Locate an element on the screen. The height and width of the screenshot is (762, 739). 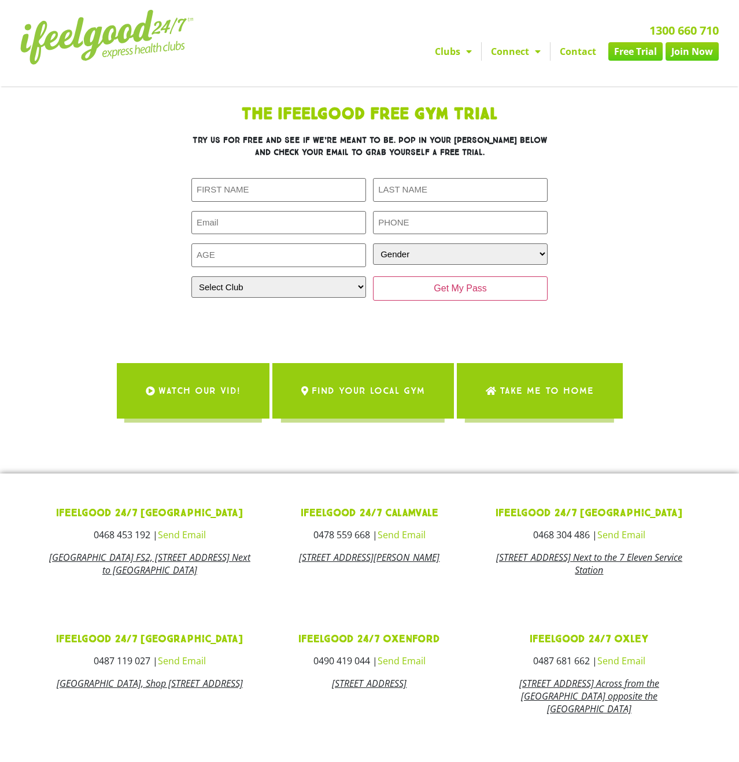
input: AGE is located at coordinates (279, 255).